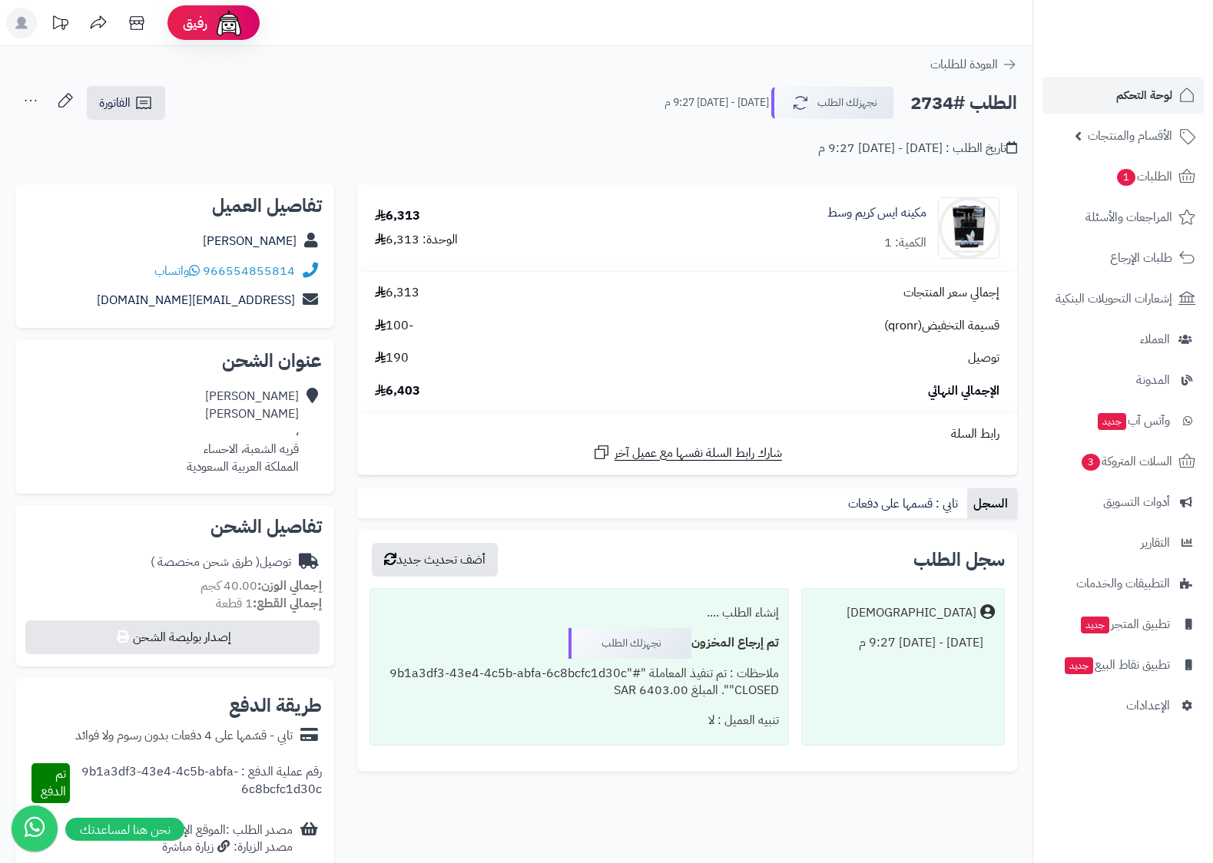 The height and width of the screenshot is (863, 1213). What do you see at coordinates (964, 65) in the screenshot?
I see `span: العودة للطلبات` at bounding box center [964, 65].